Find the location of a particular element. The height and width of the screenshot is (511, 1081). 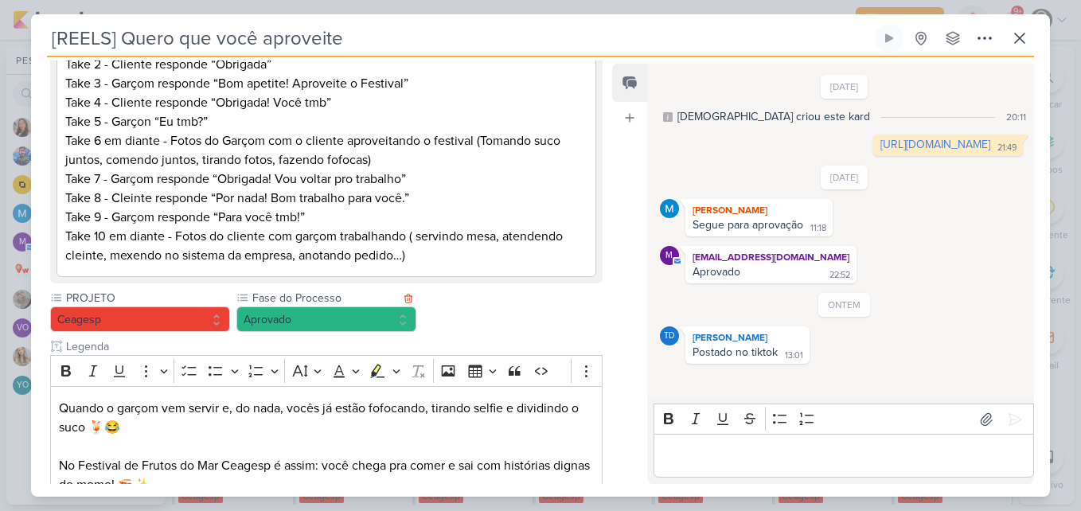

div: mlegnaioli@gmail.com is located at coordinates (669, 255).